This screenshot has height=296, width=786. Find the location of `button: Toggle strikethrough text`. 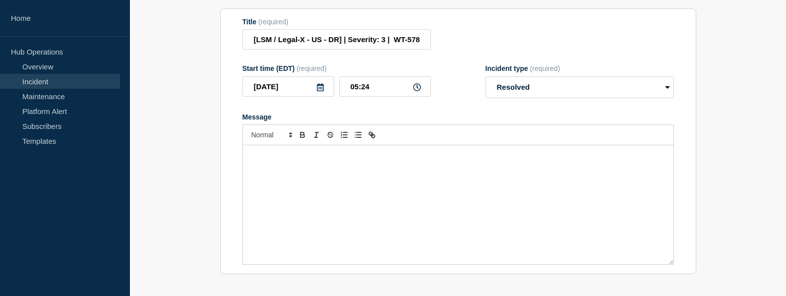

button: Toggle strikethrough text is located at coordinates (330, 135).